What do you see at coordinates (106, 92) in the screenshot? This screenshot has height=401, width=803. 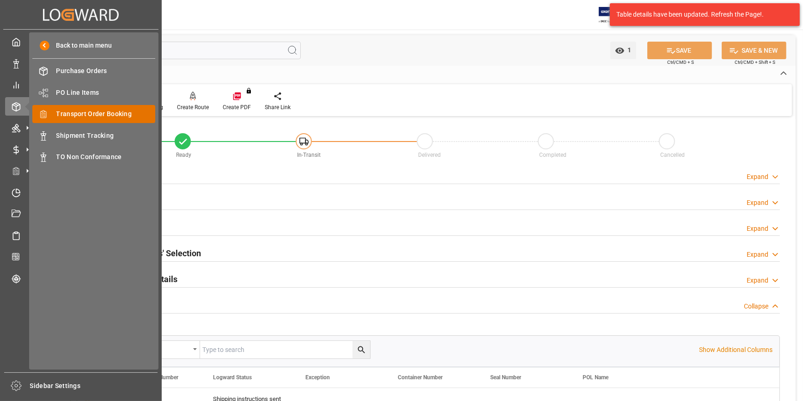 I see `span: PO Line Items` at bounding box center [106, 92].